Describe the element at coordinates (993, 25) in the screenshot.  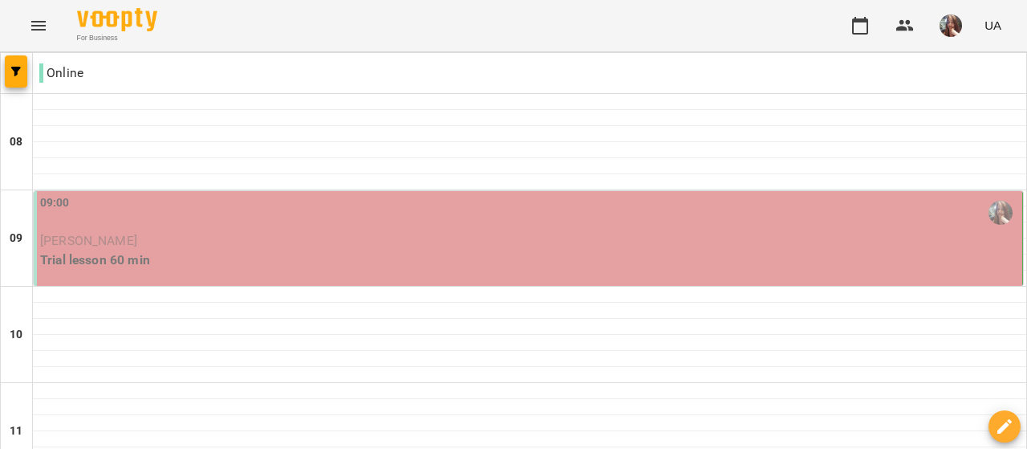
I see `span: UA` at that location.